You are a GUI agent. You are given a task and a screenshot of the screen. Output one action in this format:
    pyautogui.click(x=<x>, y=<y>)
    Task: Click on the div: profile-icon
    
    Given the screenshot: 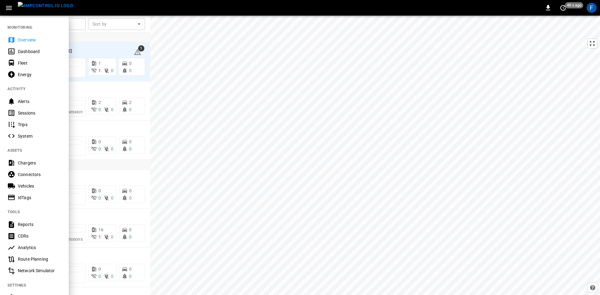 What is the action you would take?
    pyautogui.click(x=591, y=8)
    